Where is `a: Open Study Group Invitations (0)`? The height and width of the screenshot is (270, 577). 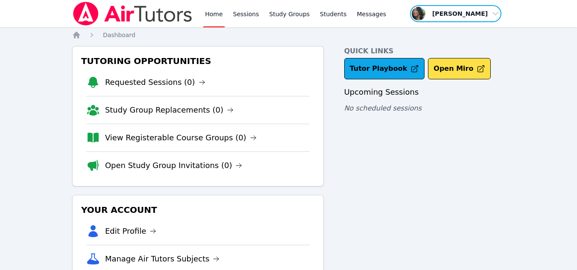 a: Open Study Group Invitations (0) is located at coordinates (174, 166).